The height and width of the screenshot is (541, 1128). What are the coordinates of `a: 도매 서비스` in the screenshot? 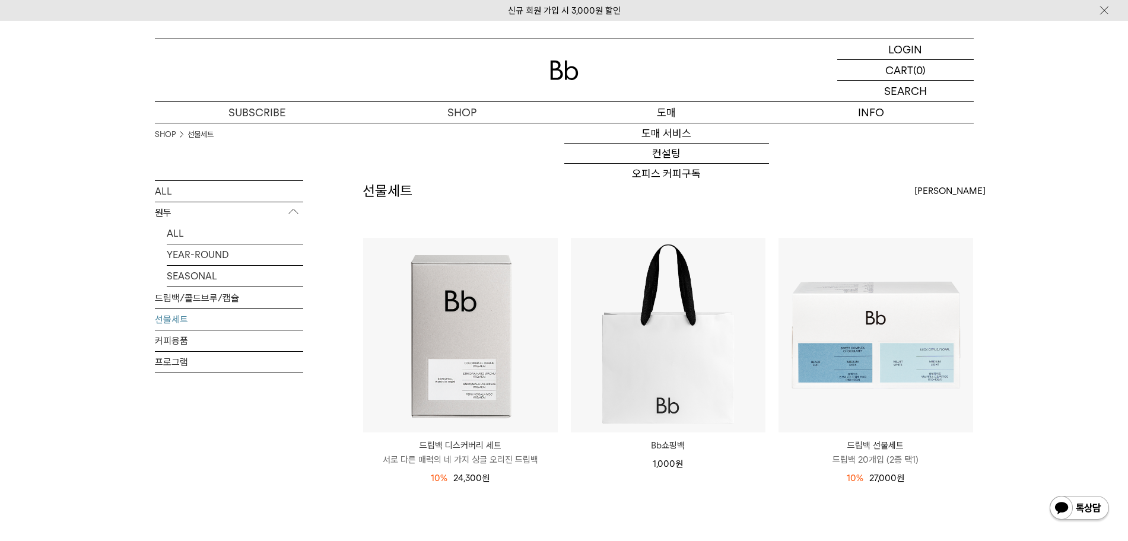 It's located at (666, 133).